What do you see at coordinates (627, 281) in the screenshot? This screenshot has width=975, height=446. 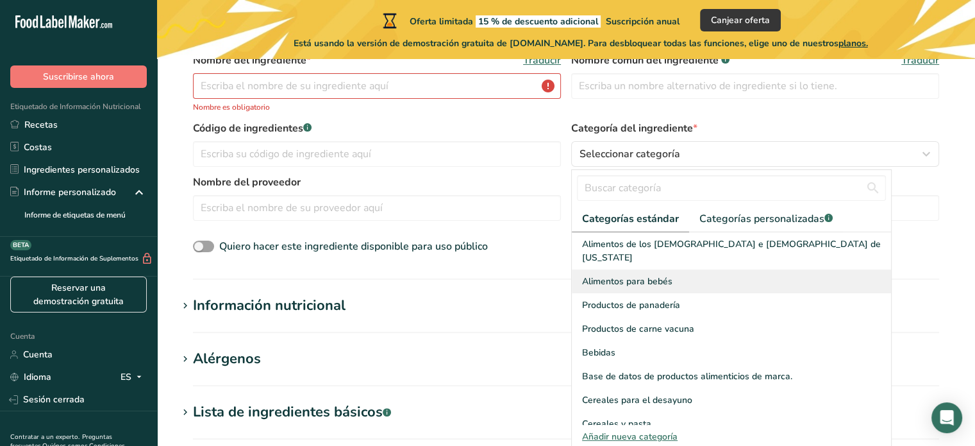 I see `font: Alimentos para bebés` at bounding box center [627, 281].